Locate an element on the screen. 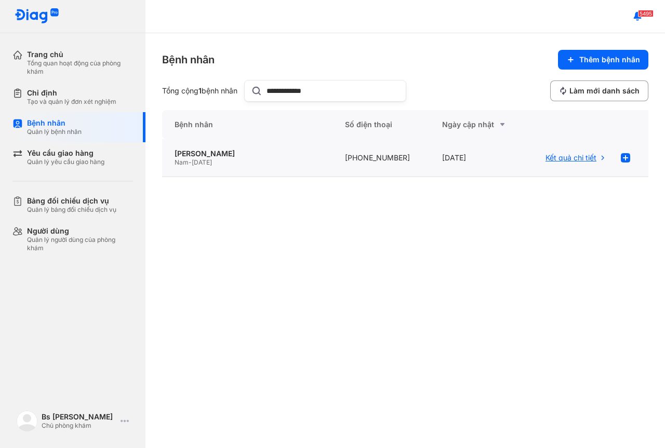  span: 1 is located at coordinates (200, 90).